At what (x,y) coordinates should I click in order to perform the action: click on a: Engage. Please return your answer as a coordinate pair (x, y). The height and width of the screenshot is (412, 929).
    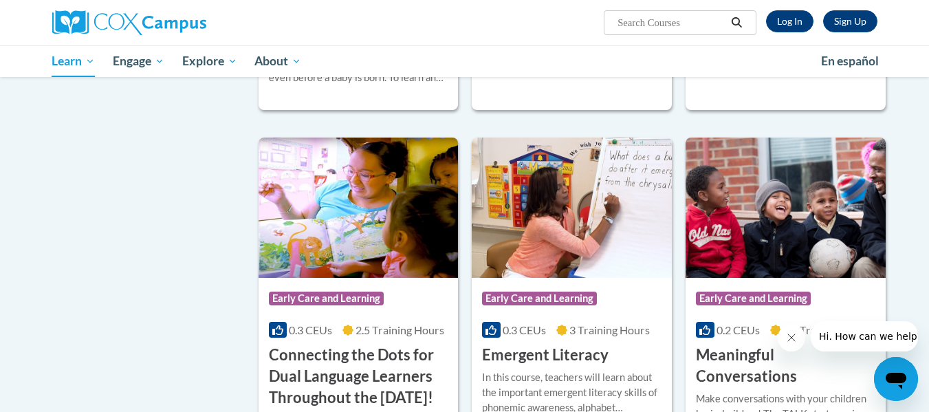
    Looking at the image, I should click on (138, 61).